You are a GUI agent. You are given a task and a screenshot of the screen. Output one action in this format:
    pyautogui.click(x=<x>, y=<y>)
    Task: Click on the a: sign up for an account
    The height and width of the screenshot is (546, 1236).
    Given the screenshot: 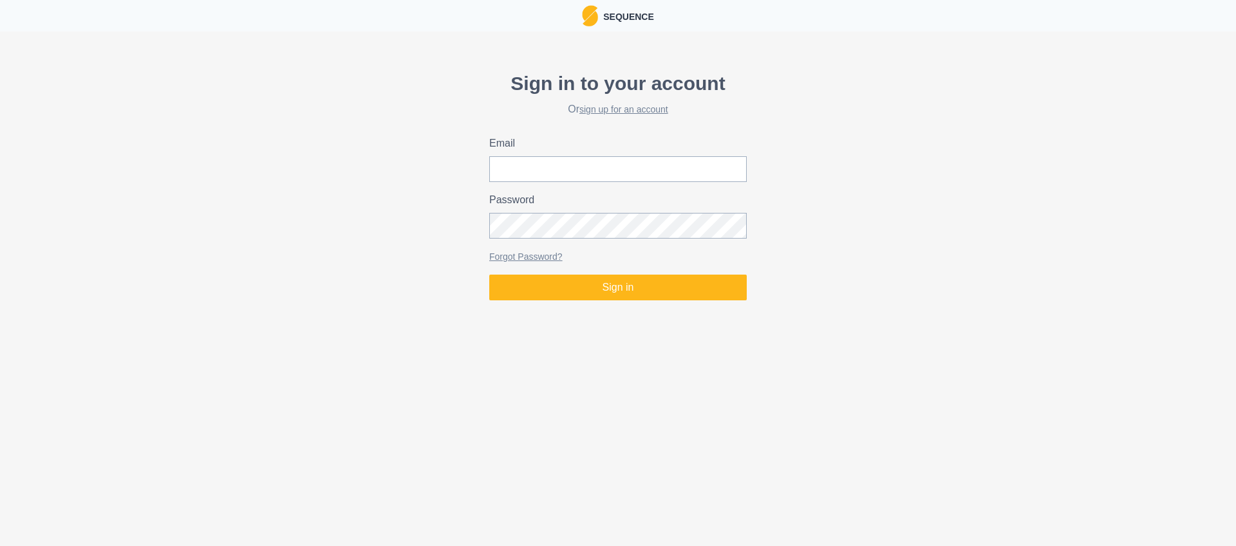 What is the action you would take?
    pyautogui.click(x=624, y=109)
    